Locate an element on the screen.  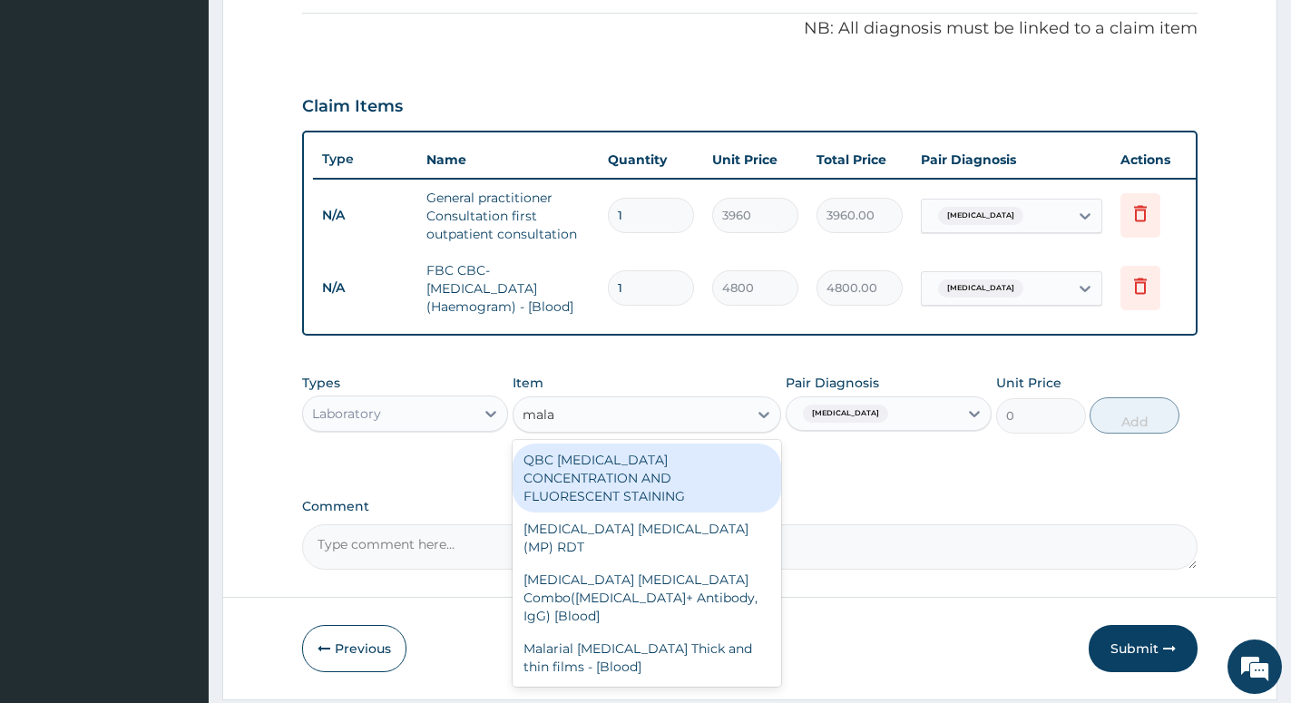
th: Name is located at coordinates (508, 160).